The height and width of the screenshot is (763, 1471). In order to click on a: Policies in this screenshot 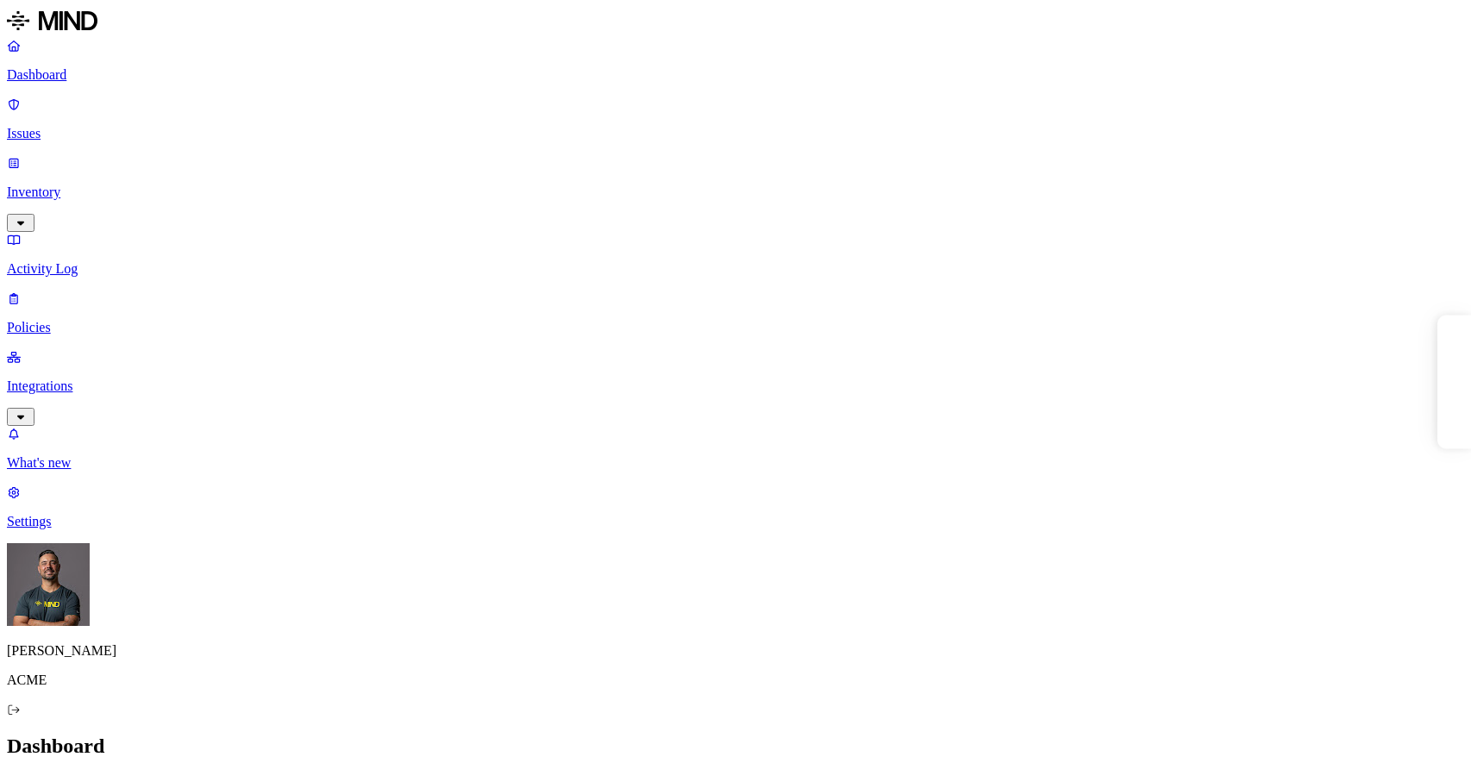, I will do `click(735, 313)`.